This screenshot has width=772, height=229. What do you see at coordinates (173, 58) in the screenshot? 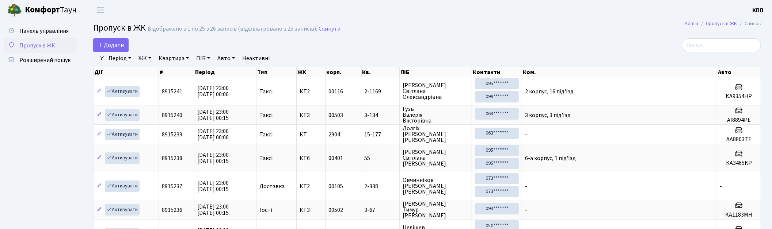
I see `a: Квартира` at bounding box center [173, 58].